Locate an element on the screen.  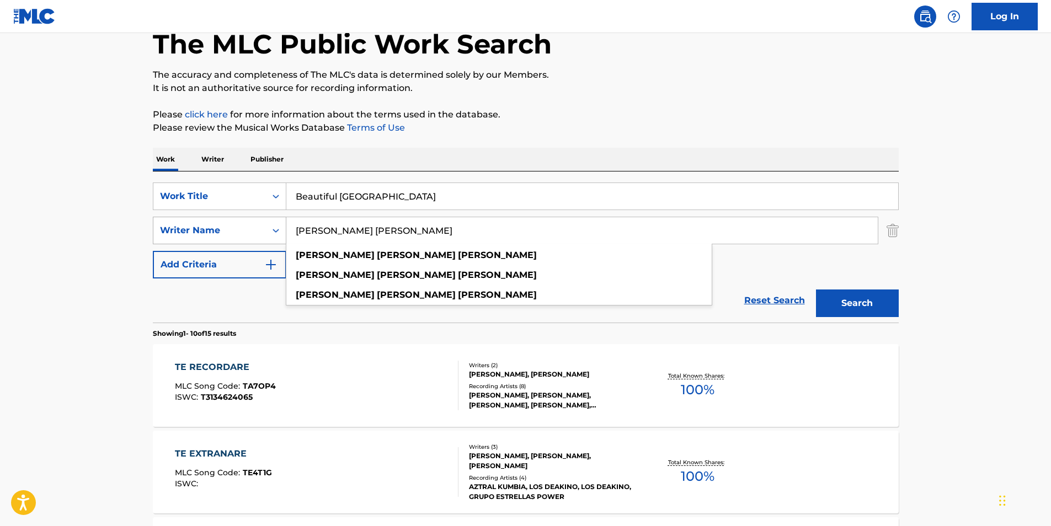
a: Terms of Use is located at coordinates (375, 127).